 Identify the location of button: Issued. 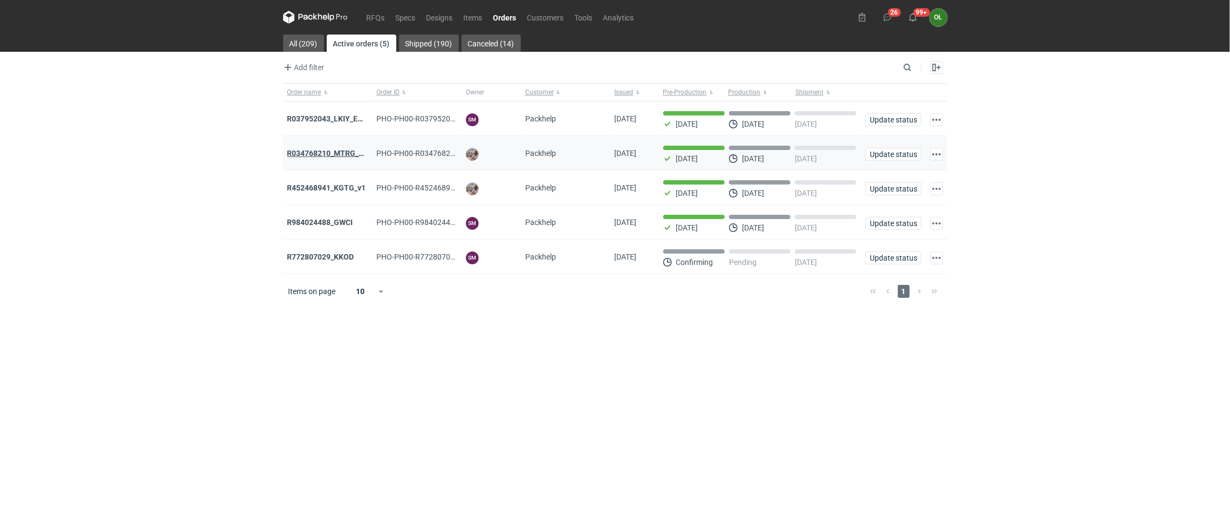
(635, 92).